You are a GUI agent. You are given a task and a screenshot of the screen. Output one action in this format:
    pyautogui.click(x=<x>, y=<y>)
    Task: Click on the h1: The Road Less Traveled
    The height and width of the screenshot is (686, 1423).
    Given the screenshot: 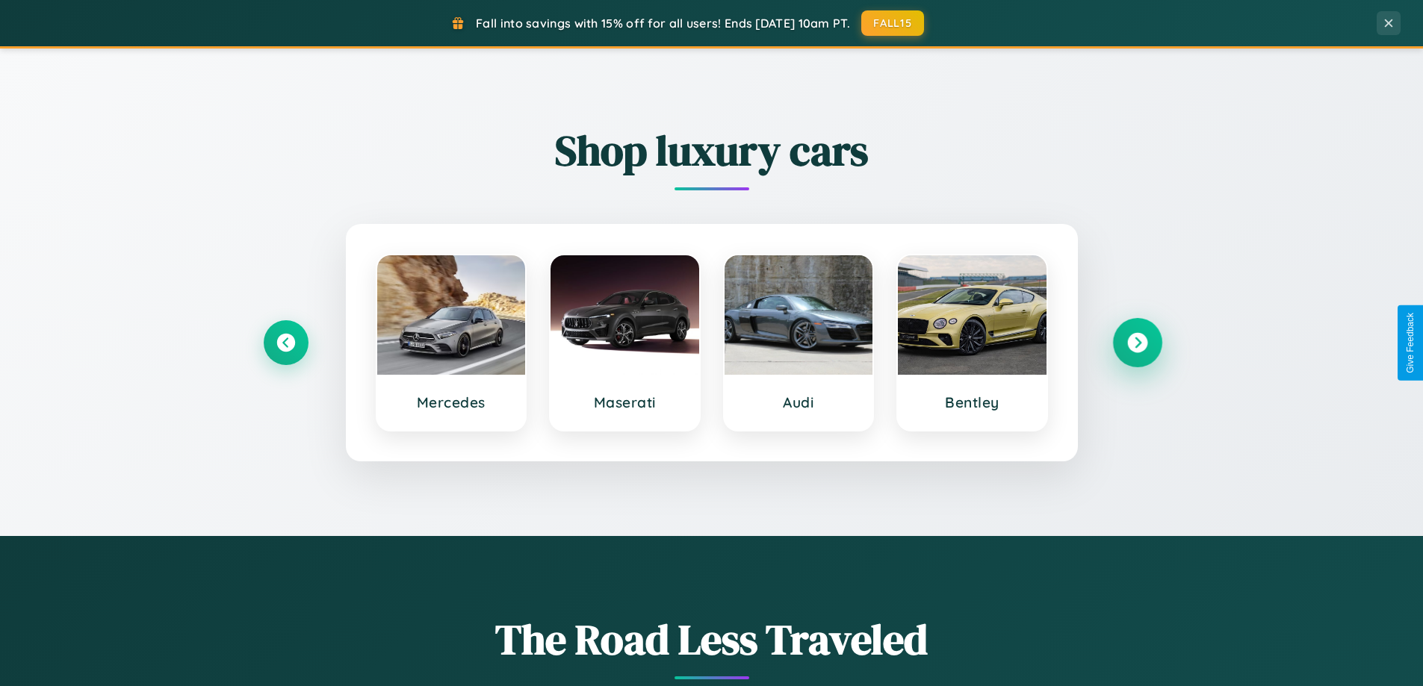 What is the action you would take?
    pyautogui.click(x=712, y=639)
    